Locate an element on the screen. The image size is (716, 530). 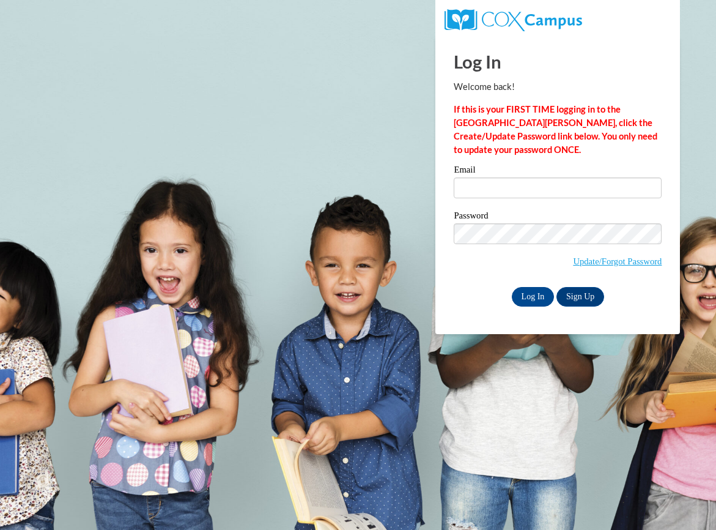
input: Log In is located at coordinates (533, 297).